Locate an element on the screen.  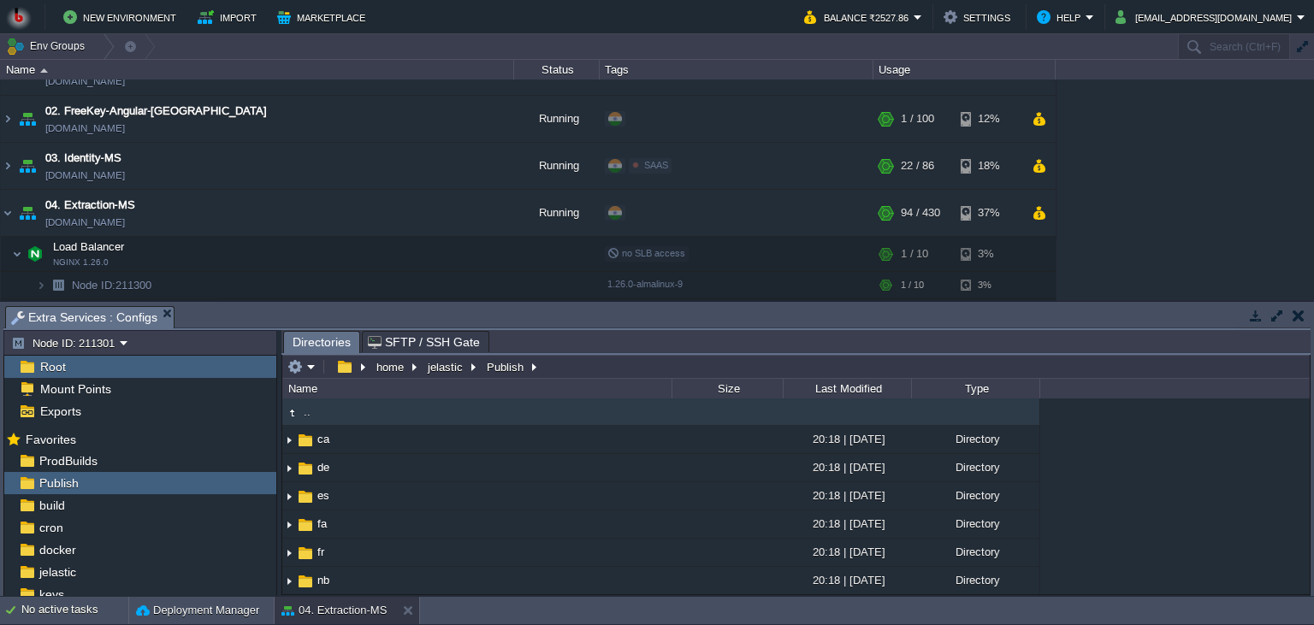
span: docker is located at coordinates (57, 550).